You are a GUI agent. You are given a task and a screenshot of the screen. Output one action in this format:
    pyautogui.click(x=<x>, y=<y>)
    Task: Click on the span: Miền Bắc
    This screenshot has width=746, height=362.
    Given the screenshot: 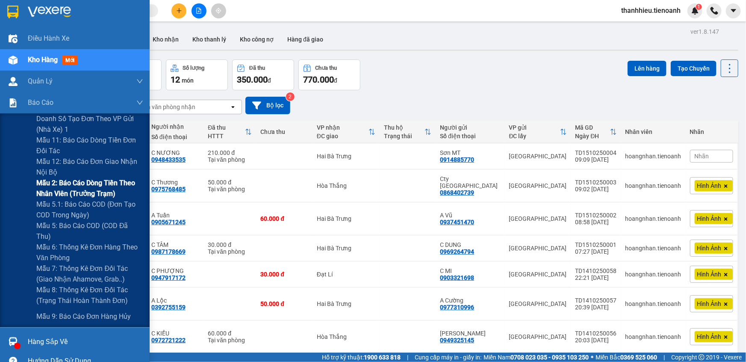 What is the action you would take?
    pyautogui.click(x=627, y=357)
    